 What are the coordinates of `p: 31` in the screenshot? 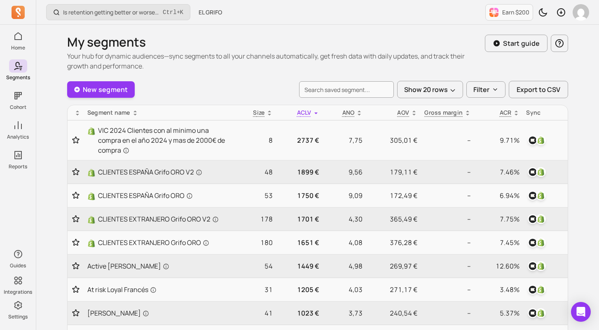 It's located at (255, 289).